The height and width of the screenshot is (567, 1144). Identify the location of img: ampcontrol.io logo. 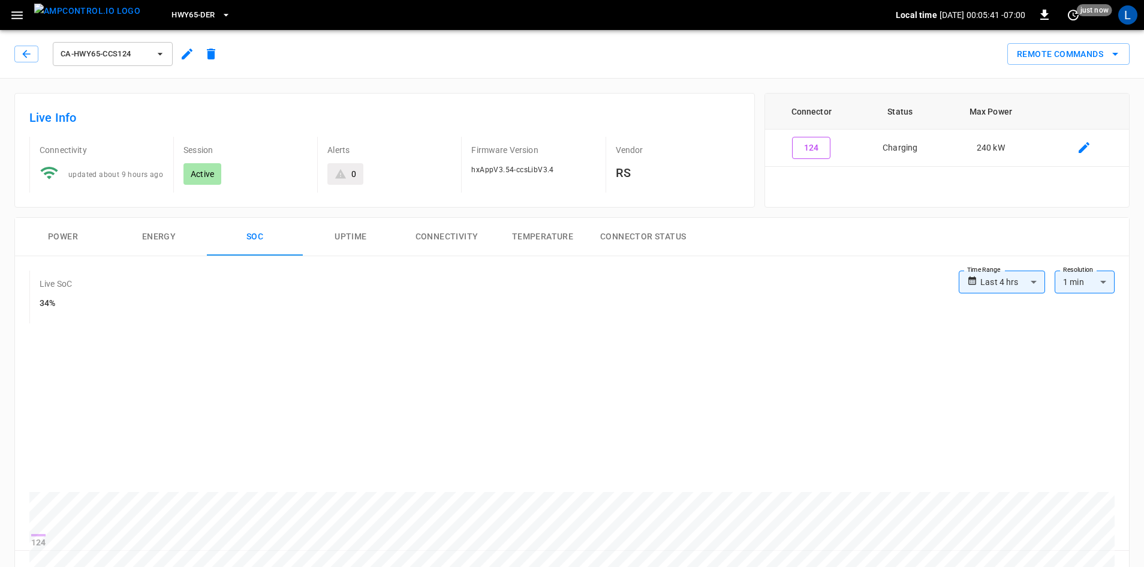
(87, 11).